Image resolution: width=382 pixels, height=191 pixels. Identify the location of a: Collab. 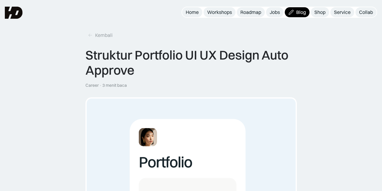
(366, 12).